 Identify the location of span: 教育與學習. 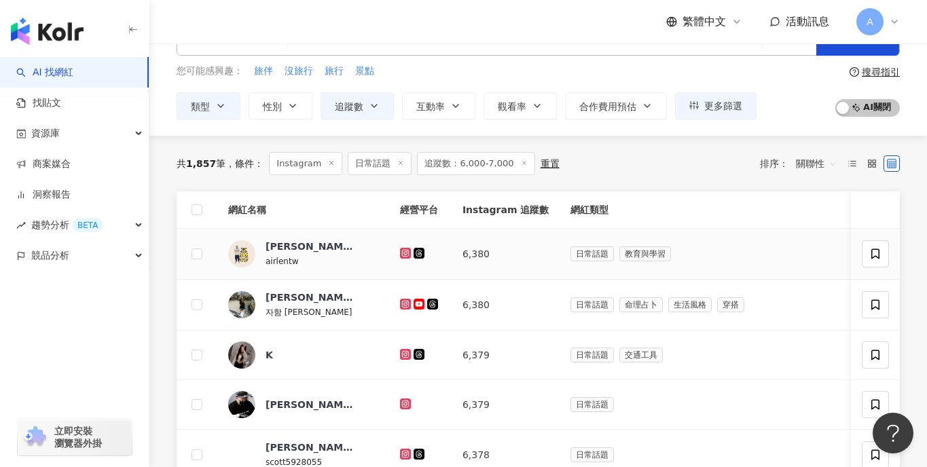
(645, 254).